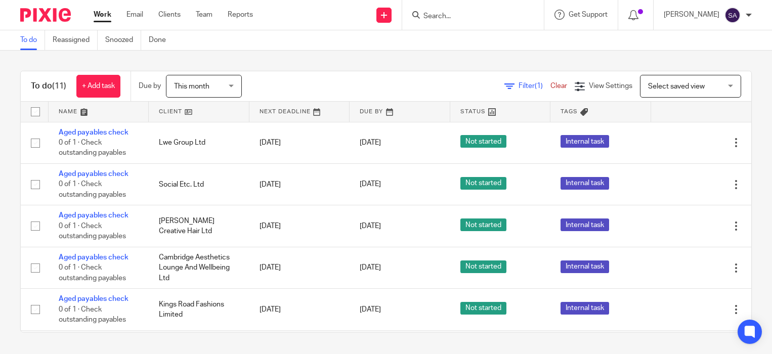 The width and height of the screenshot is (772, 354). I want to click on td: Social Etc. Ltd, so click(199, 184).